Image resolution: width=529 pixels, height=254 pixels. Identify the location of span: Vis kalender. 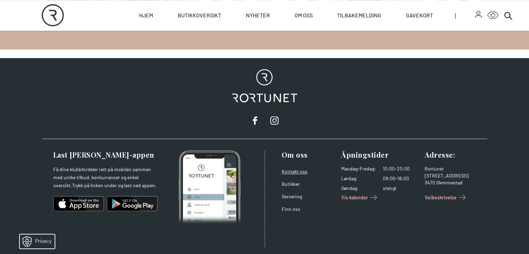
(355, 197).